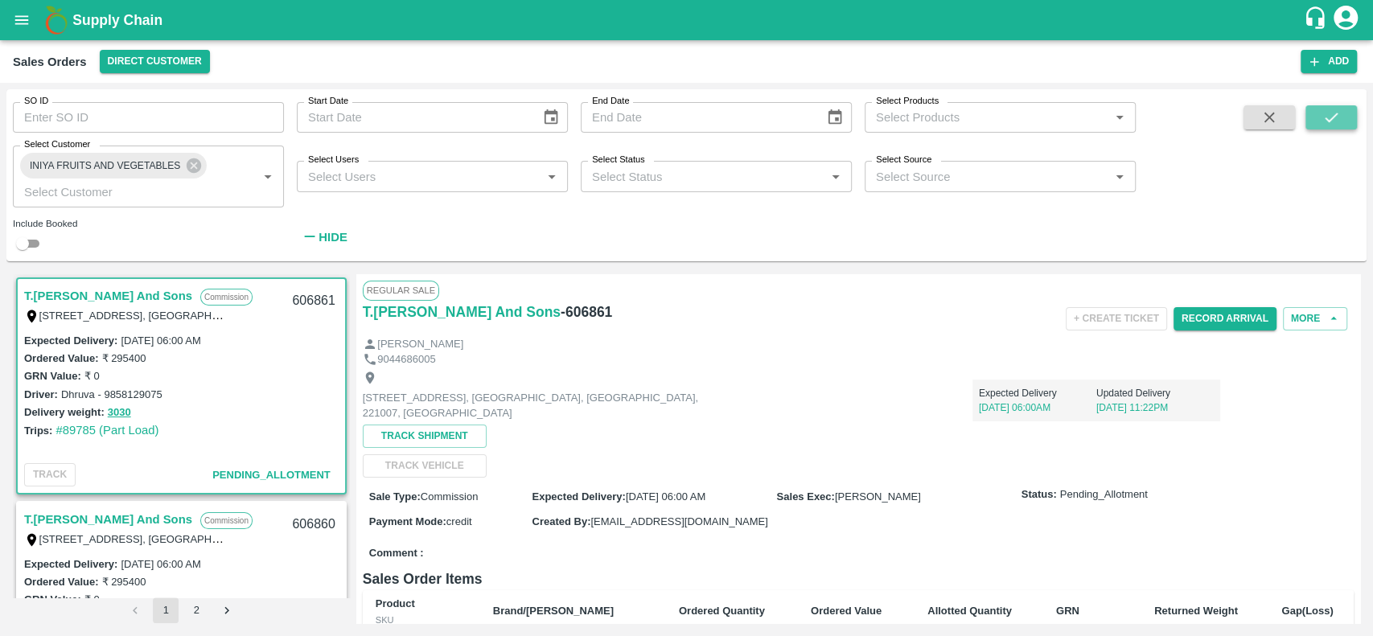  Describe the element at coordinates (561, 521) in the screenshot. I see `label: Created By :` at that location.